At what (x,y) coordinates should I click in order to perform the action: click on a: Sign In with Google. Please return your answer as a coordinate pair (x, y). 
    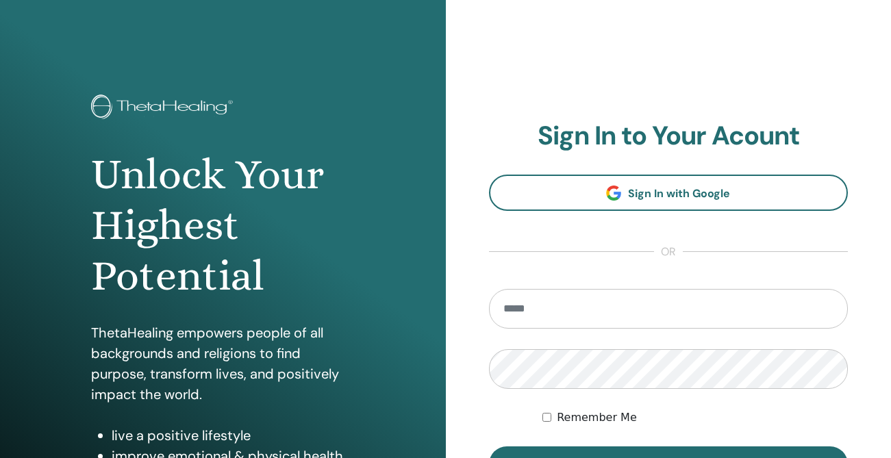
    Looking at the image, I should click on (669, 192).